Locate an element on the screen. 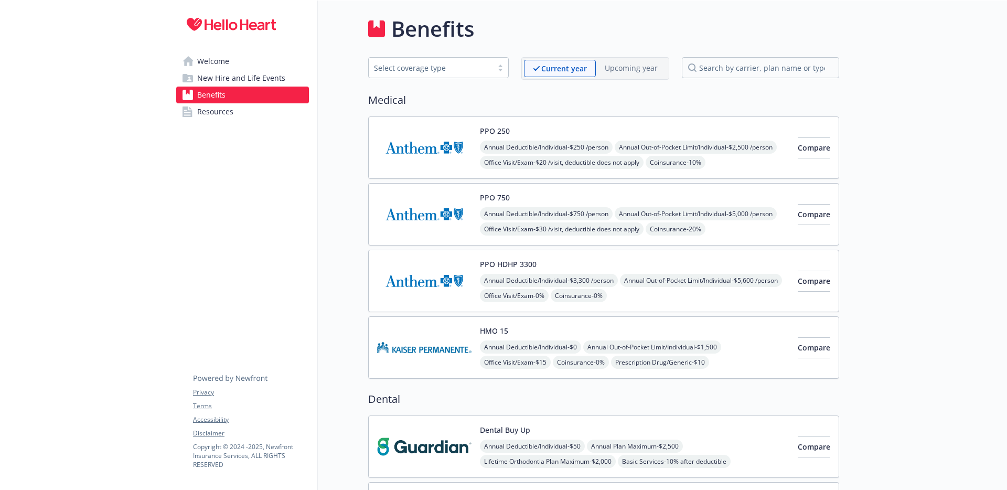 Image resolution: width=1007 pixels, height=490 pixels. h1: Benefits is located at coordinates (433, 29).